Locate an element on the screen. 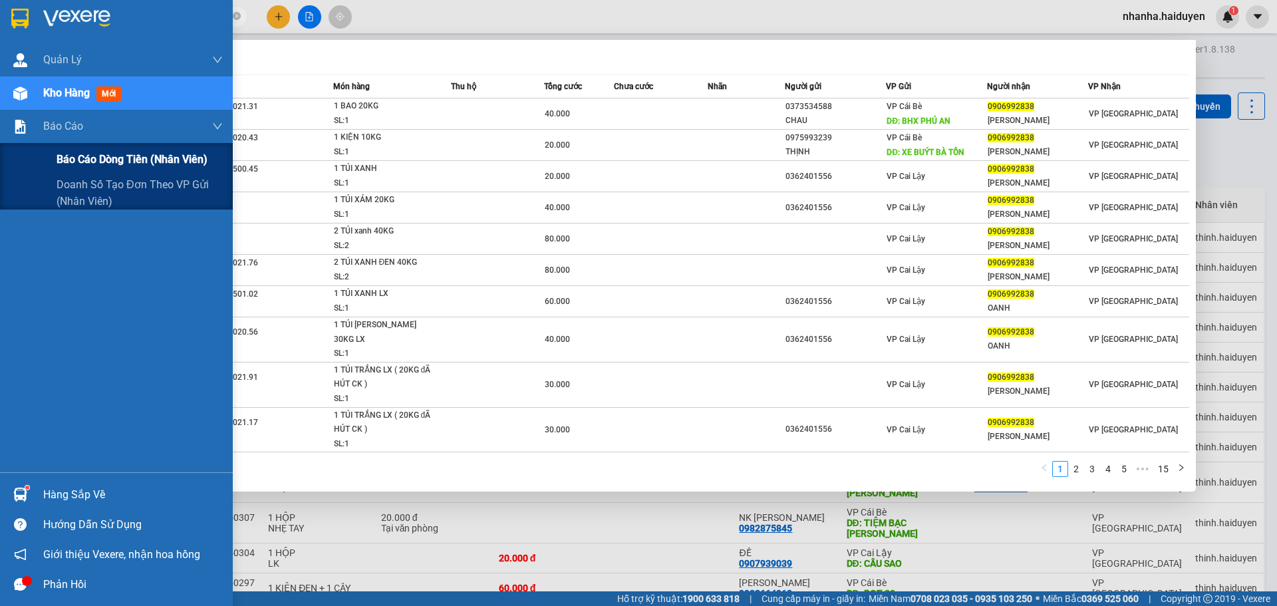 The width and height of the screenshot is (1277, 606). span: DĐ: BHX PHÚ AN is located at coordinates (918, 121).